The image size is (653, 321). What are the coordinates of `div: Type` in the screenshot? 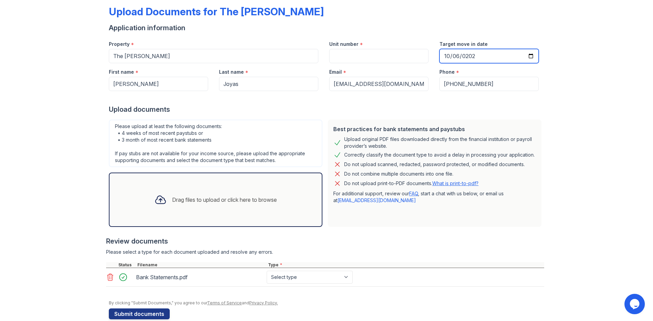 It's located at (405, 265).